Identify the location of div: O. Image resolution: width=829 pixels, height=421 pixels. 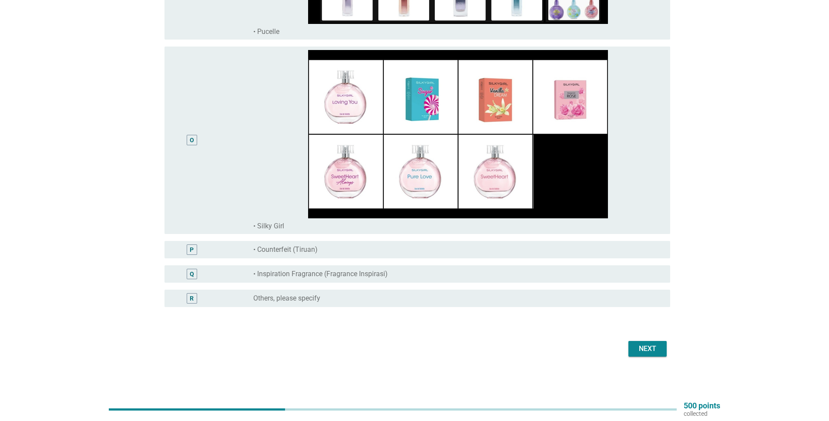
(192, 140).